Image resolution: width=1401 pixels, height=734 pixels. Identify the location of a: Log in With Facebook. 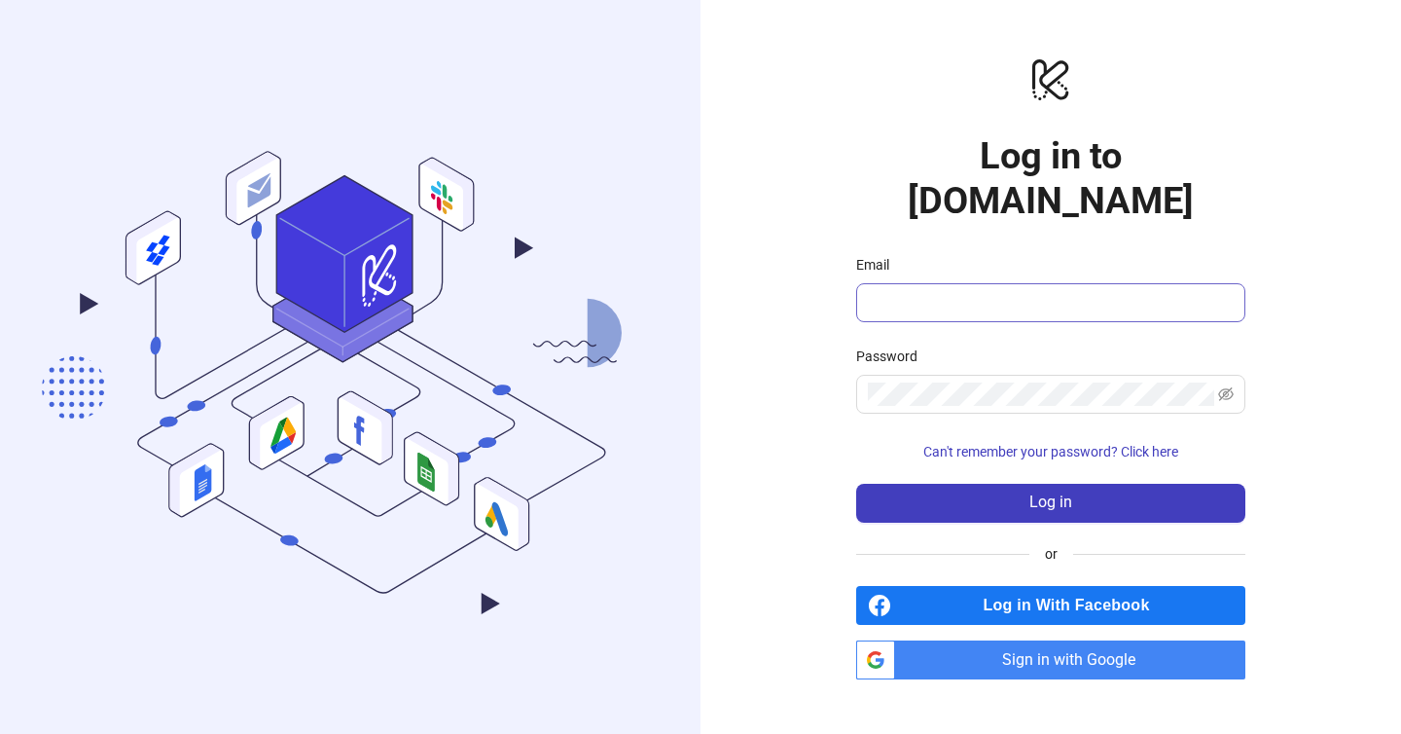
(1051, 605).